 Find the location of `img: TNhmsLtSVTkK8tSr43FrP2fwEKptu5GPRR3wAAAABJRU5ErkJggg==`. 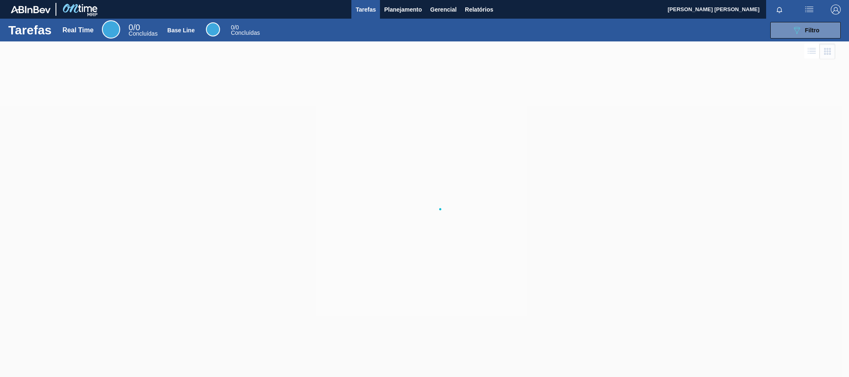

img: TNhmsLtSVTkK8tSr43FrP2fwEKptu5GPRR3wAAAABJRU5ErkJggg== is located at coordinates (31, 10).